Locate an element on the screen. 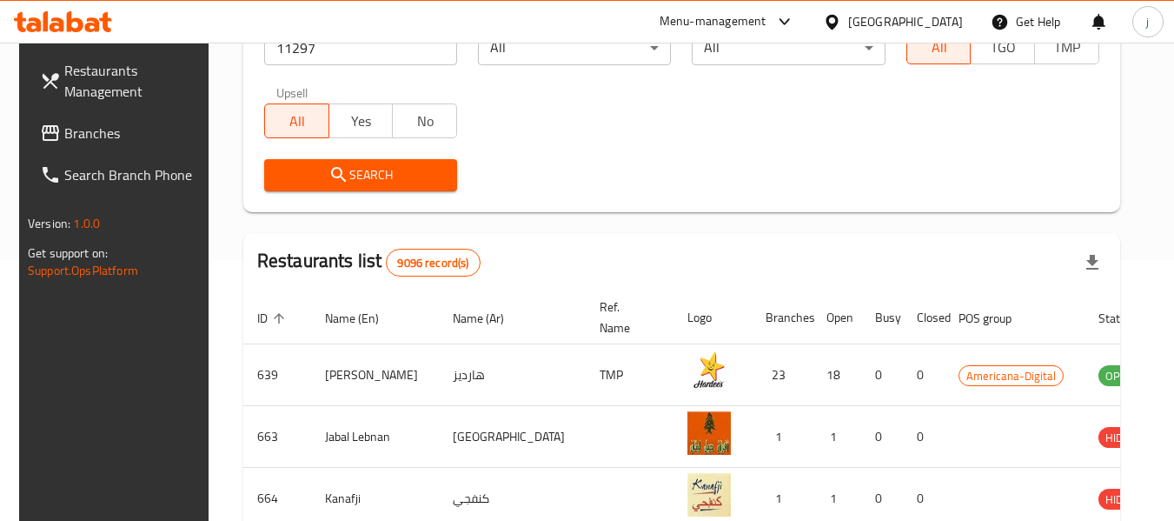 Image resolution: width=1174 pixels, height=521 pixels. th: Busy is located at coordinates (882, 317).